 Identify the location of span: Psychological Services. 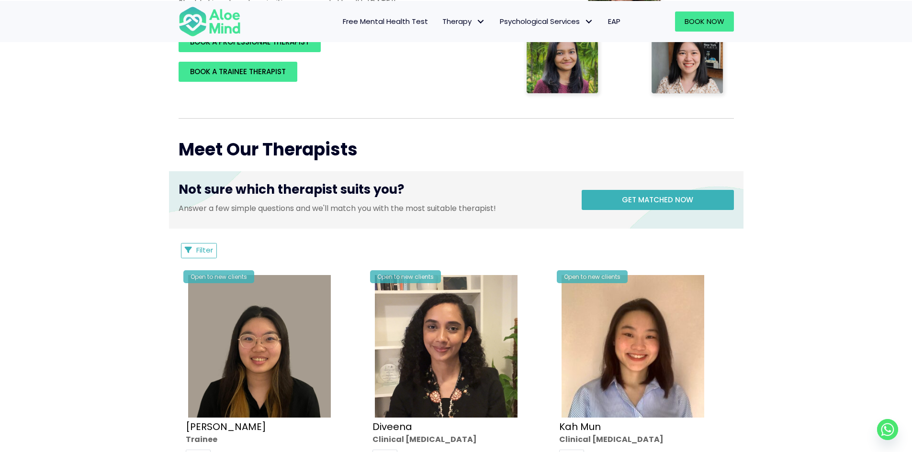
(546, 21).